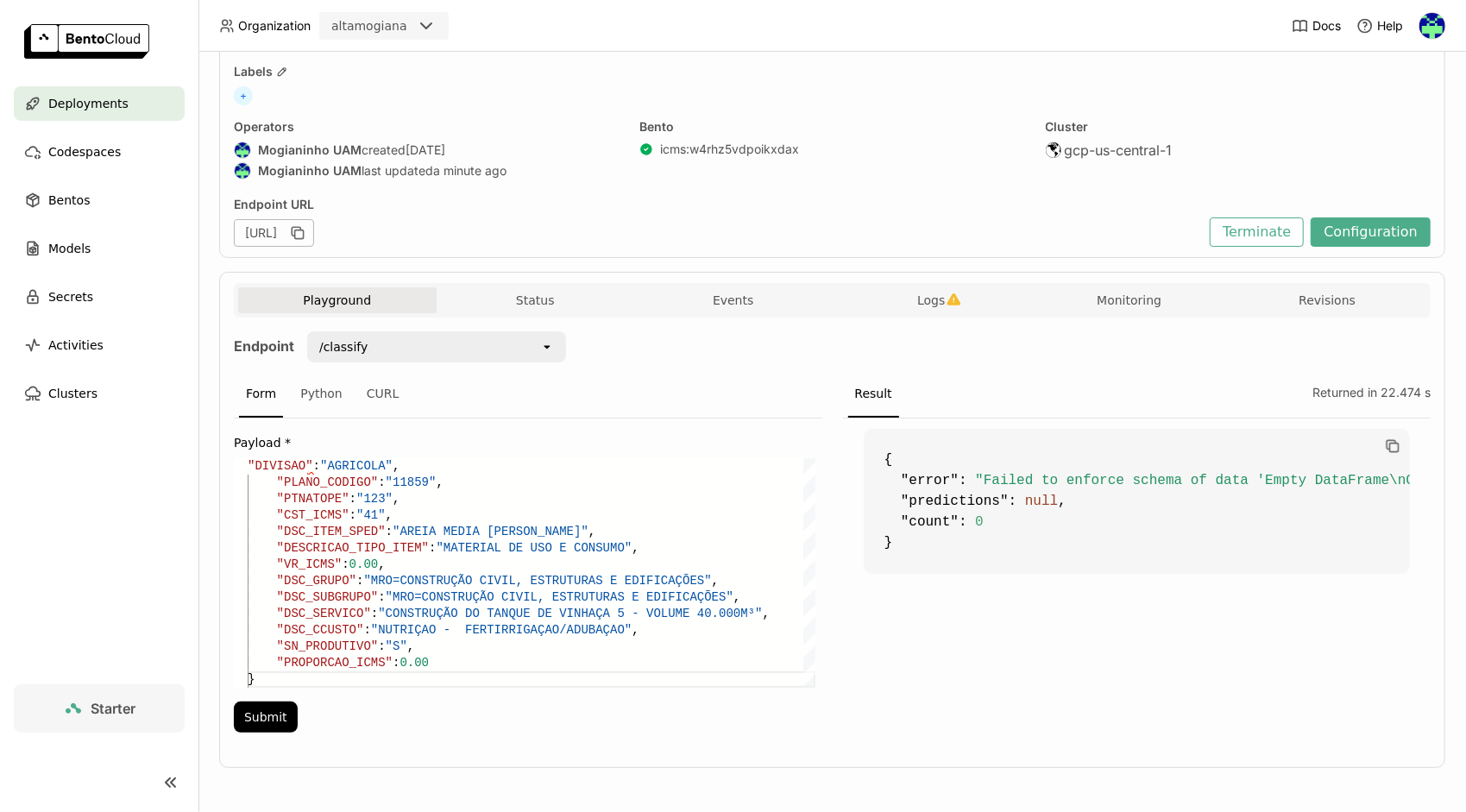 The height and width of the screenshot is (812, 1466). Describe the element at coordinates (86, 42) in the screenshot. I see `img: logo` at that location.